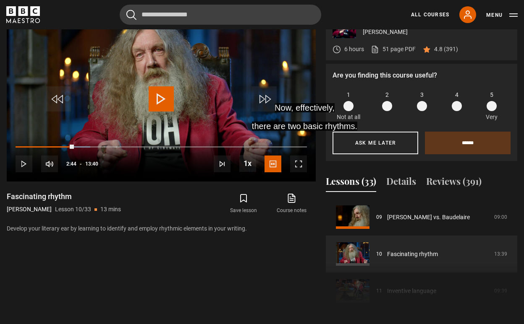 This screenshot has height=324, width=524. I want to click on button: Details, so click(401, 183).